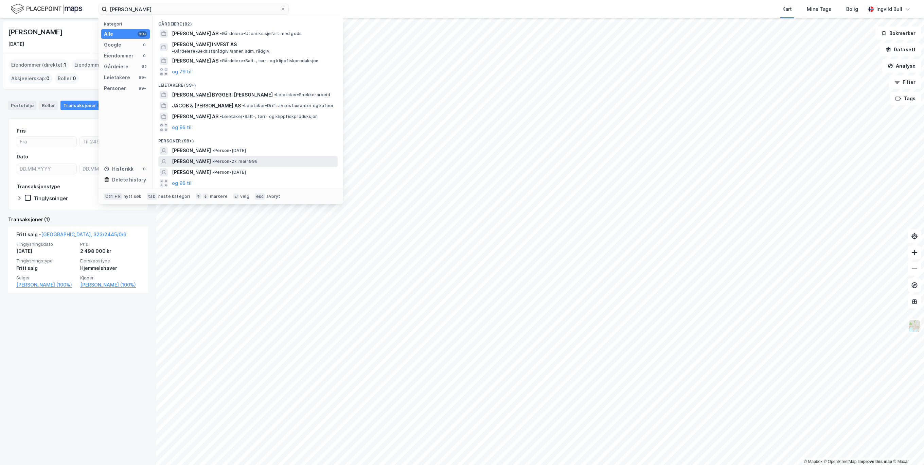 Image resolution: width=924 pixels, height=465 pixels. Describe the element at coordinates (819, 9) in the screenshot. I see `div: Mine Tags` at that location.